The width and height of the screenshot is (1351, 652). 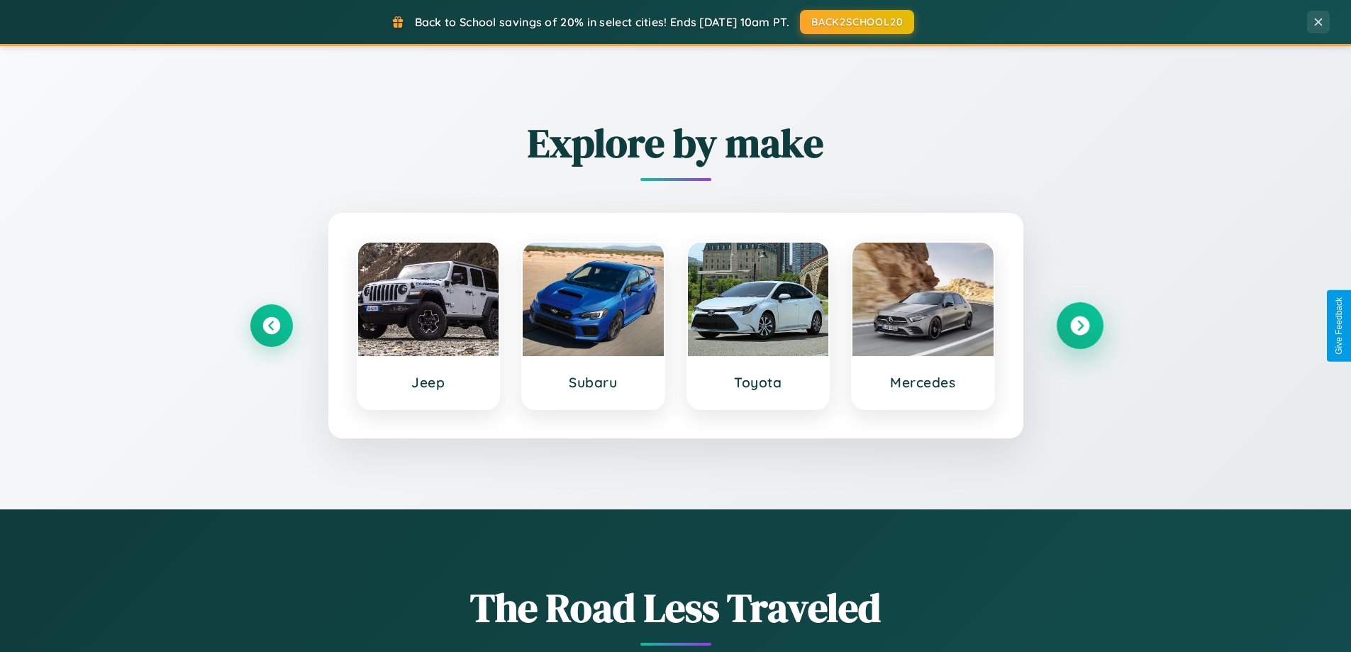 What do you see at coordinates (593, 382) in the screenshot?
I see `h3: Subaru` at bounding box center [593, 382].